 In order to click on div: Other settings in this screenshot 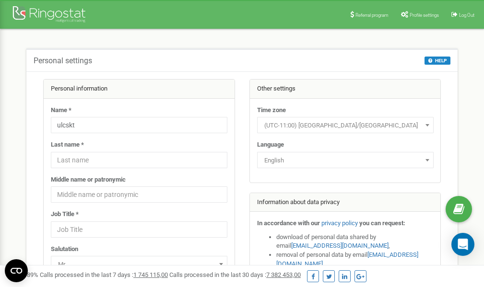, I will do `click(345, 89)`.